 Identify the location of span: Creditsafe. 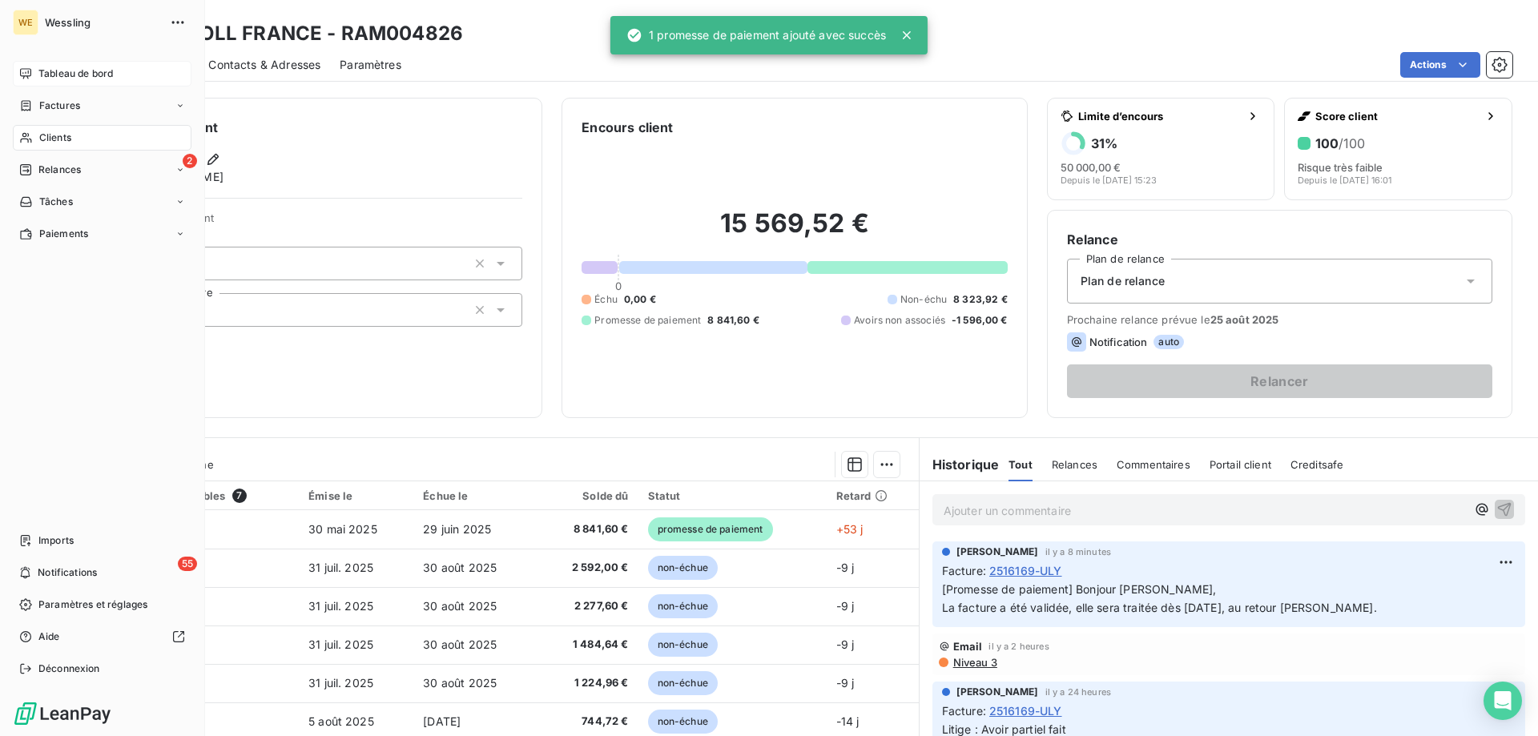
(1317, 465).